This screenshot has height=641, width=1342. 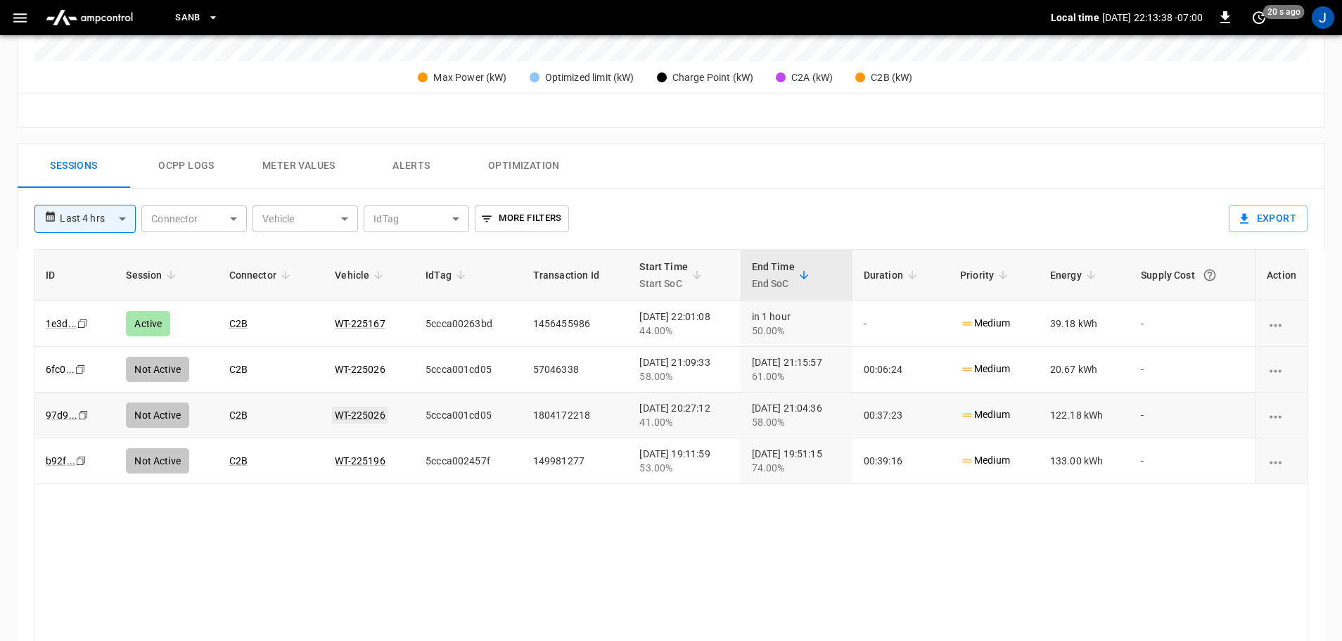 What do you see at coordinates (1084, 461) in the screenshot?
I see `td: 133.00 kWh` at bounding box center [1084, 461].